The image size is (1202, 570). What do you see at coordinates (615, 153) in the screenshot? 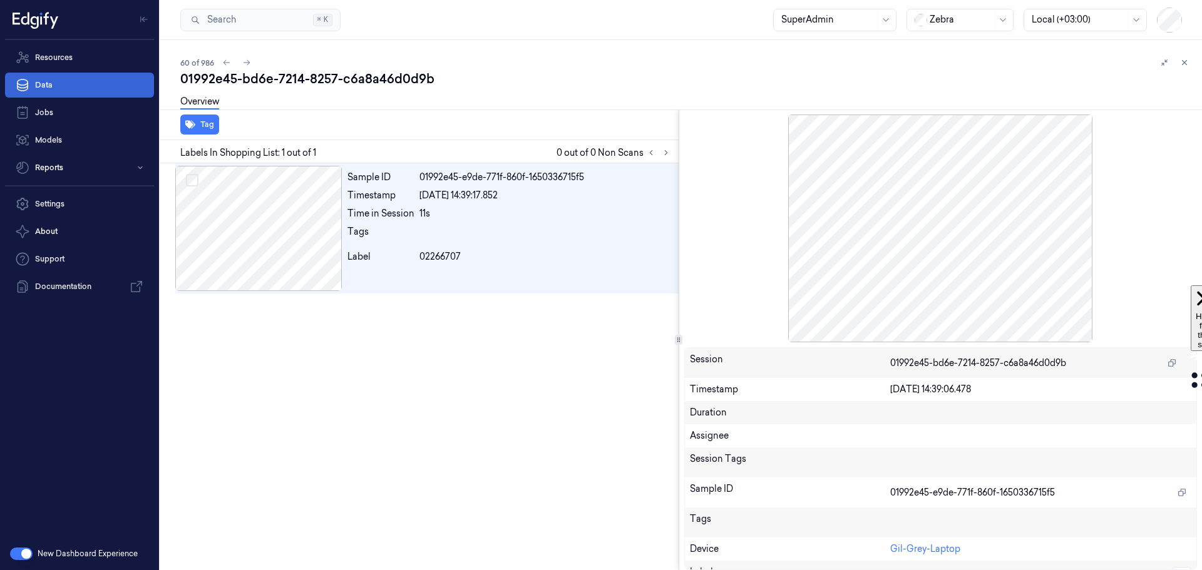
I see `span: 0 out of 0 Non Scans` at bounding box center [615, 153].